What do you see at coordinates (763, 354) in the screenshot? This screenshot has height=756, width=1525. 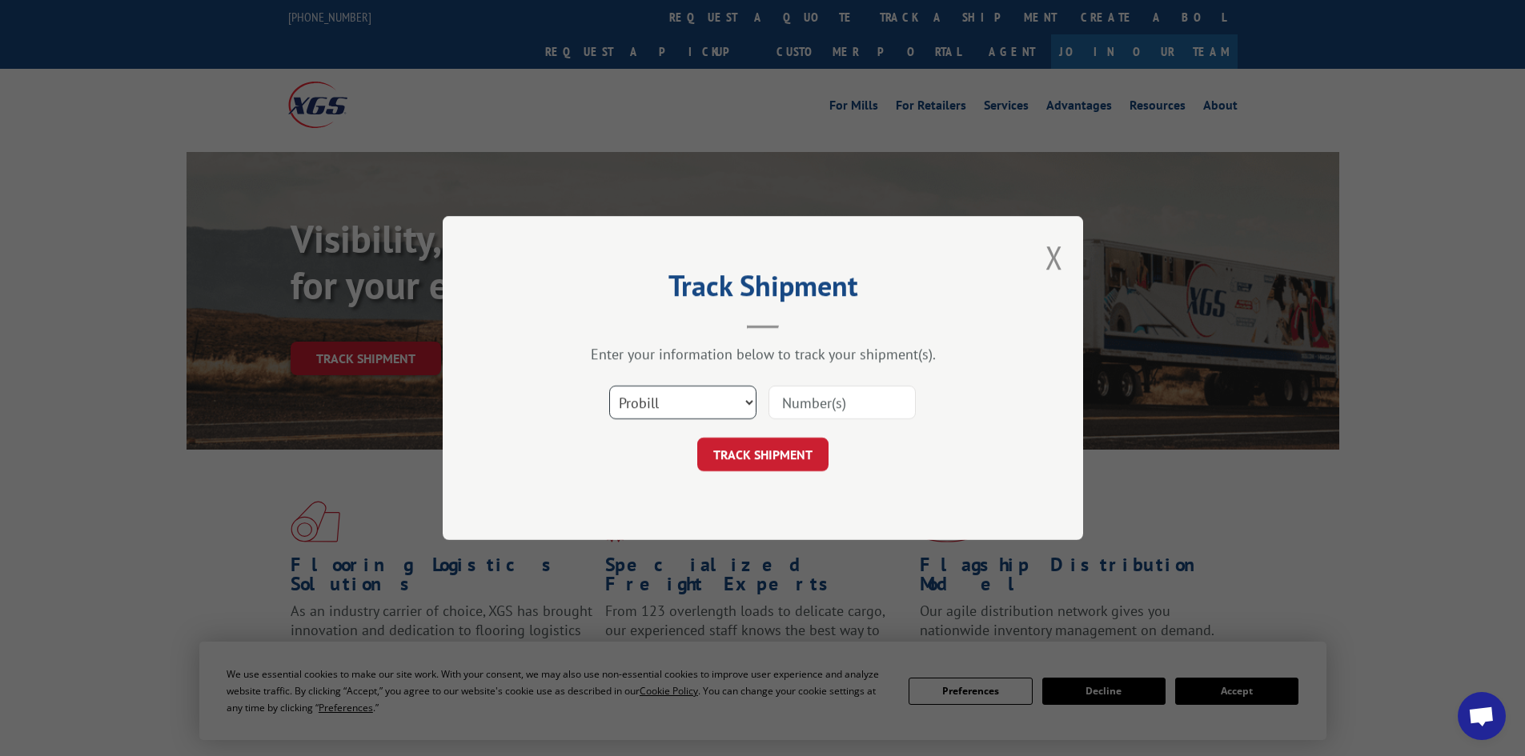 I see `div: Enter your information below to track your shipment(s).` at bounding box center [763, 354].